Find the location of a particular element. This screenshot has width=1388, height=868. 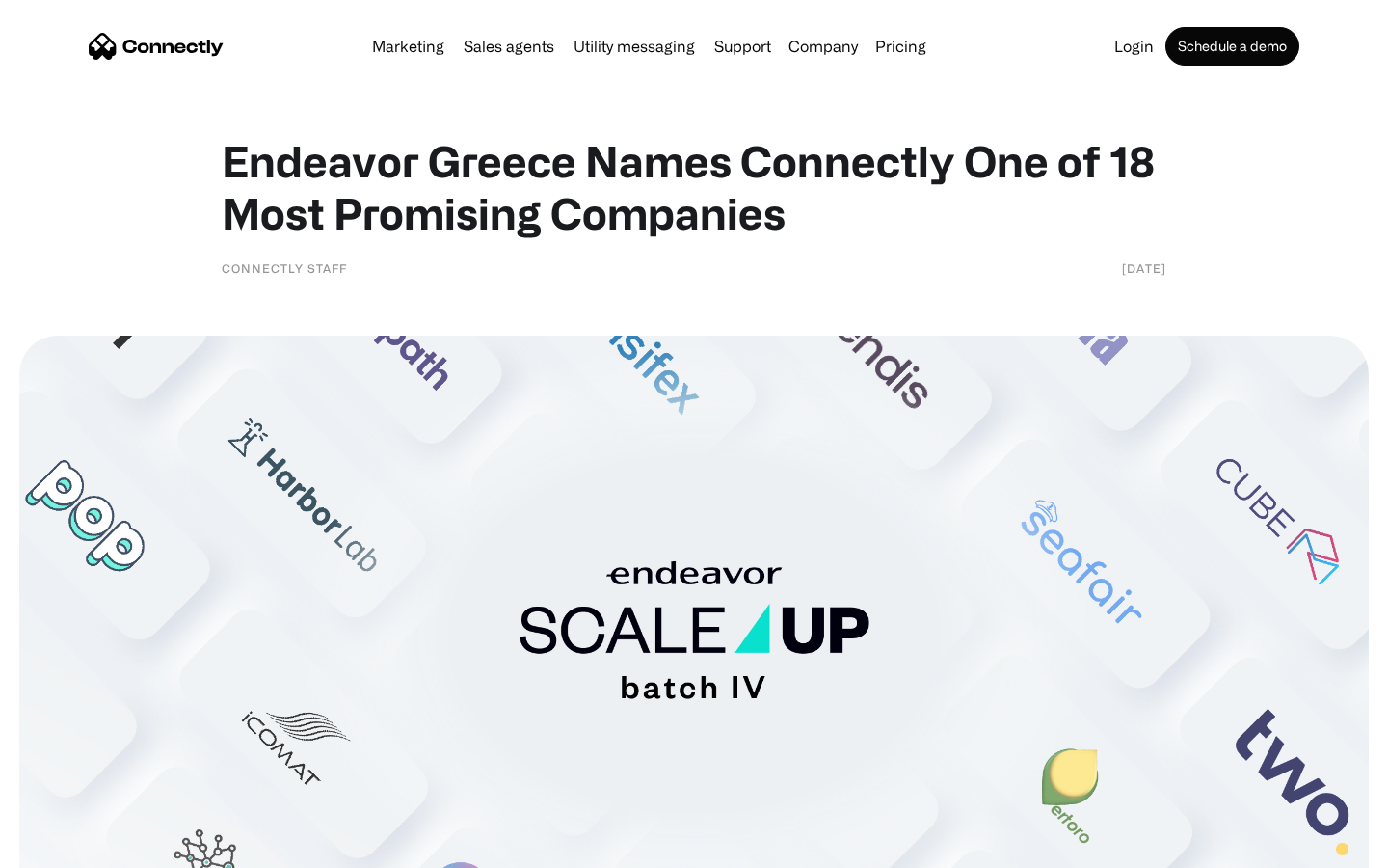

a: Pricing is located at coordinates (901, 46).